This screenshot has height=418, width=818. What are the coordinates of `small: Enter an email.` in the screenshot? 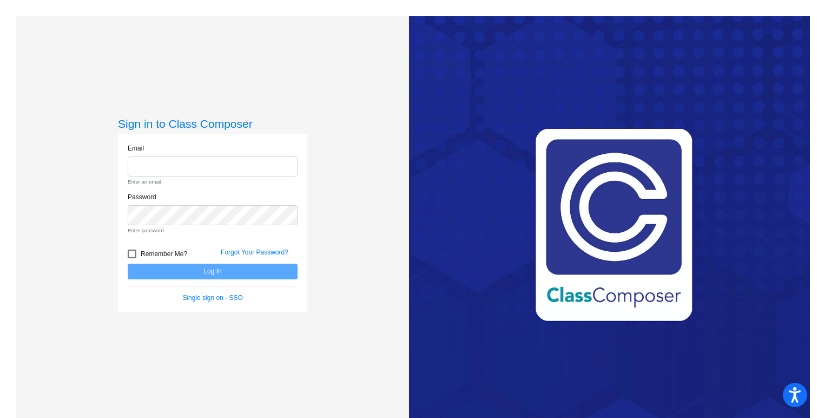 It's located at (213, 182).